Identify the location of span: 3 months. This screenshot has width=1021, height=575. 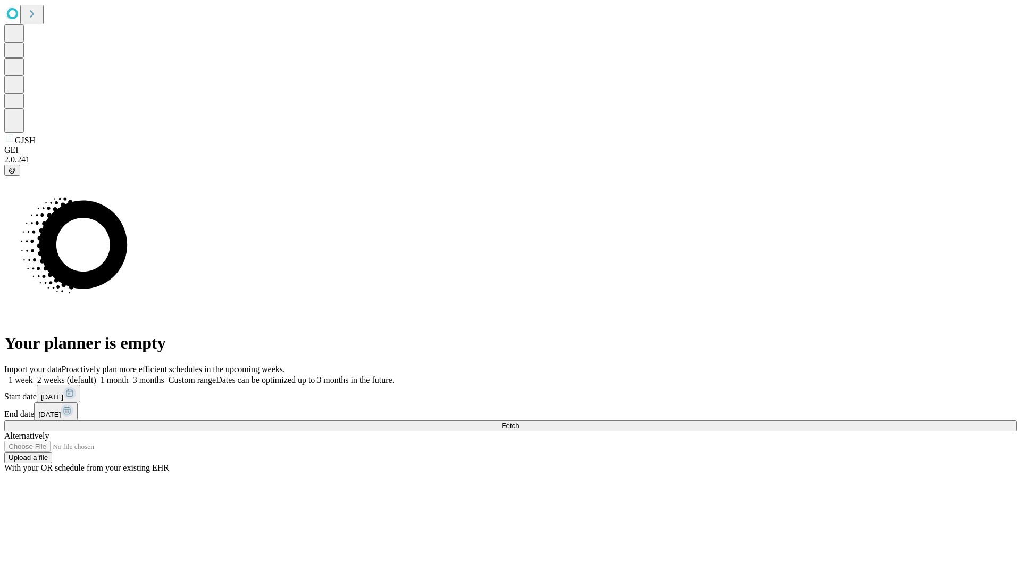
(148, 379).